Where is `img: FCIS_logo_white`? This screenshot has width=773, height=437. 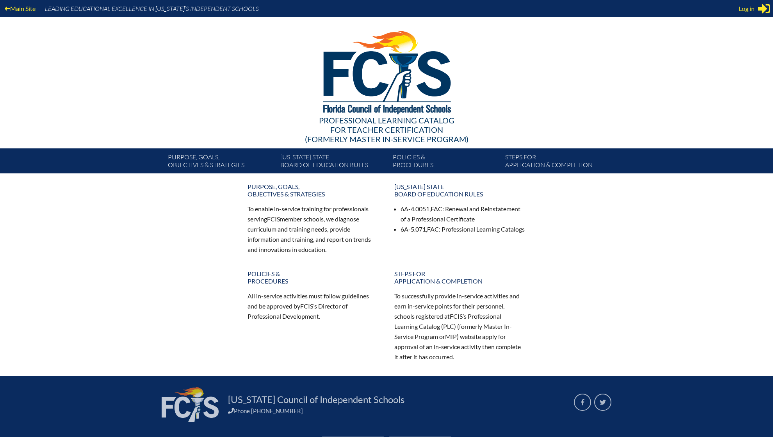 img: FCIS_logo_white is located at coordinates (190, 404).